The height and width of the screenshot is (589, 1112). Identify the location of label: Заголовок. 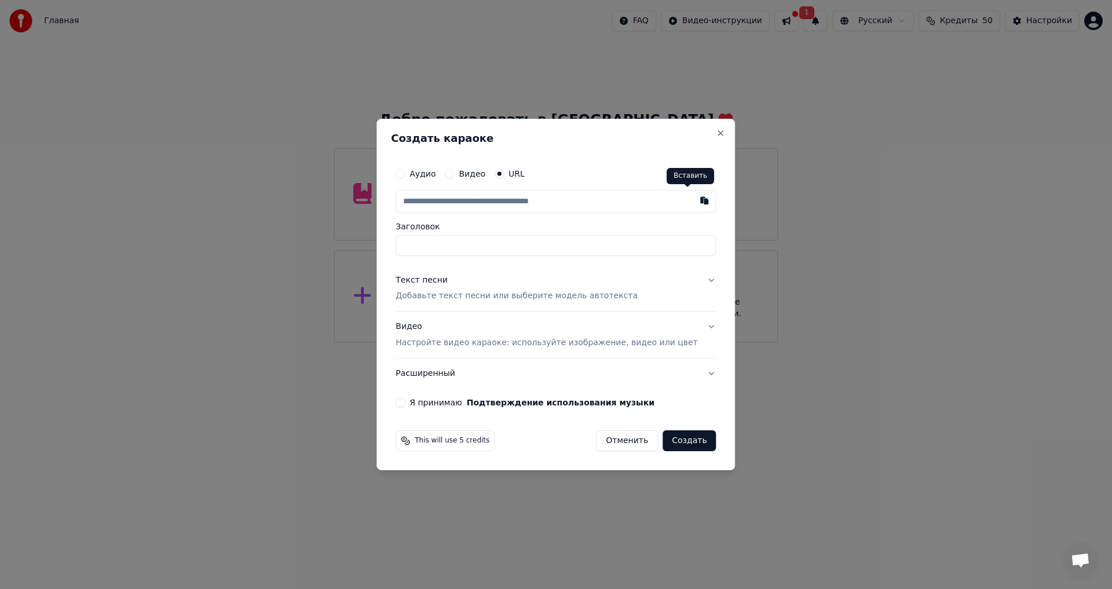
(555, 226).